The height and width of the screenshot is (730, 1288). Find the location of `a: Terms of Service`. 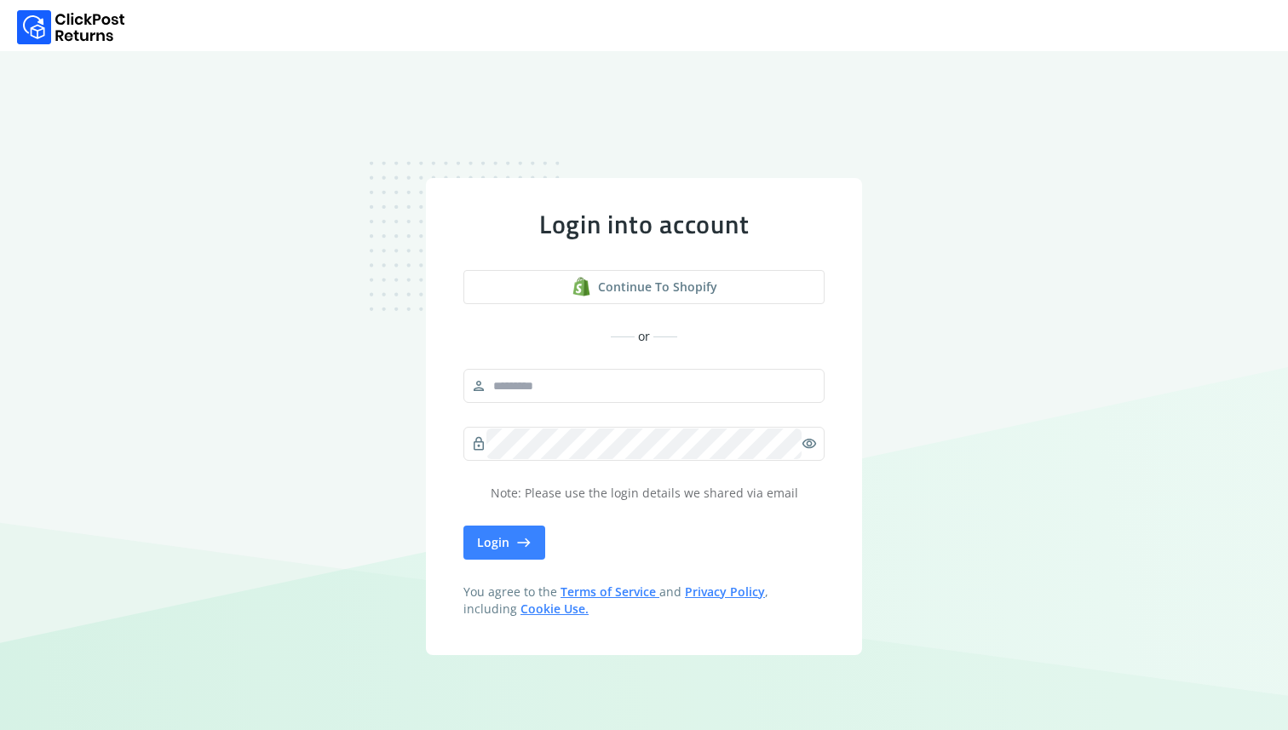

a: Terms of Service is located at coordinates (610, 591).